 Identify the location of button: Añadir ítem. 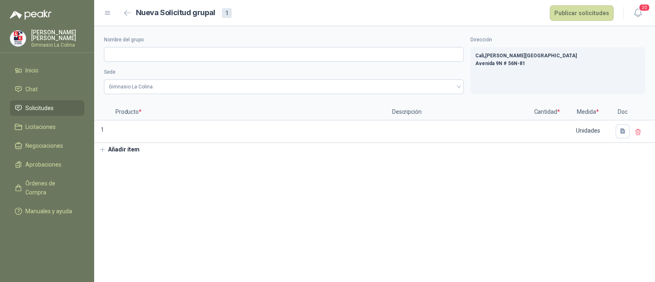
(119, 150).